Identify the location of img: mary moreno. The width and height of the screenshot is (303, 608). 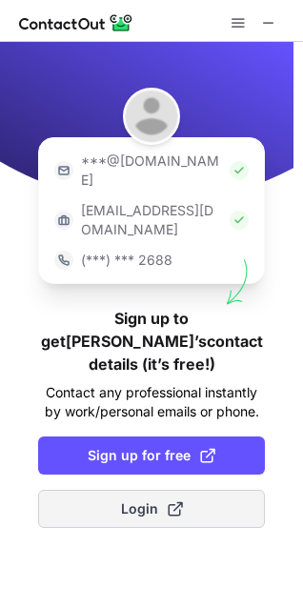
(151, 116).